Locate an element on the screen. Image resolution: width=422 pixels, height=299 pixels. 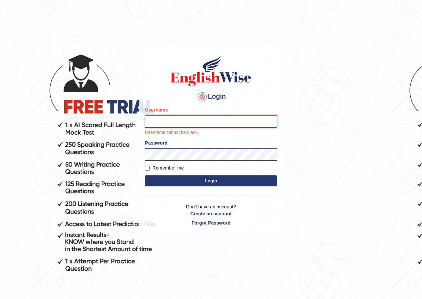
label: Password is located at coordinates (156, 143).